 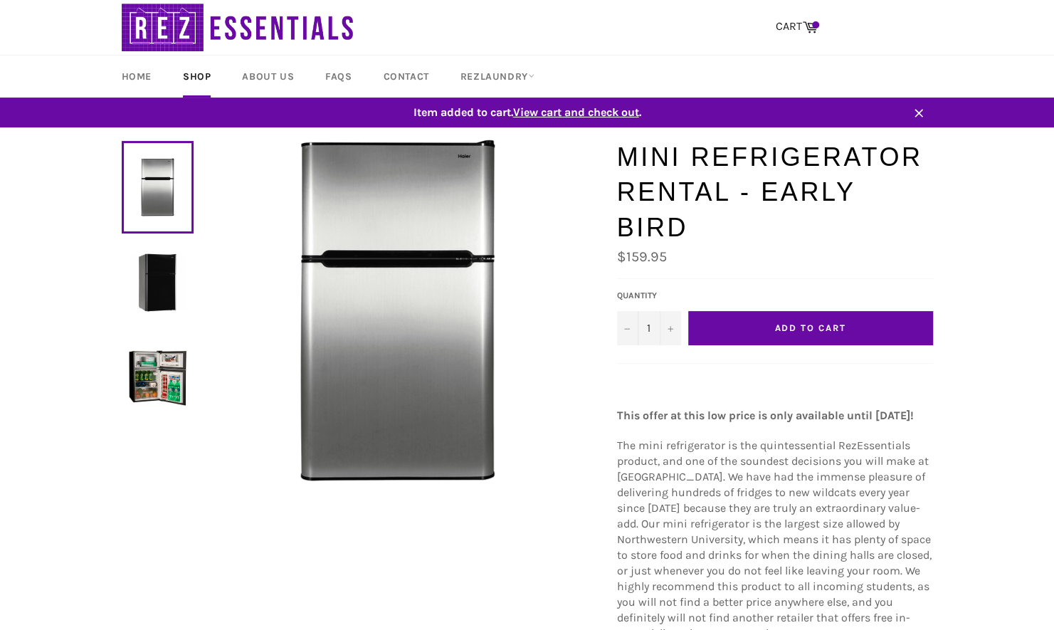 What do you see at coordinates (527, 112) in the screenshot?
I see `a: Item added to cart.View cart and check out.` at bounding box center [527, 112].